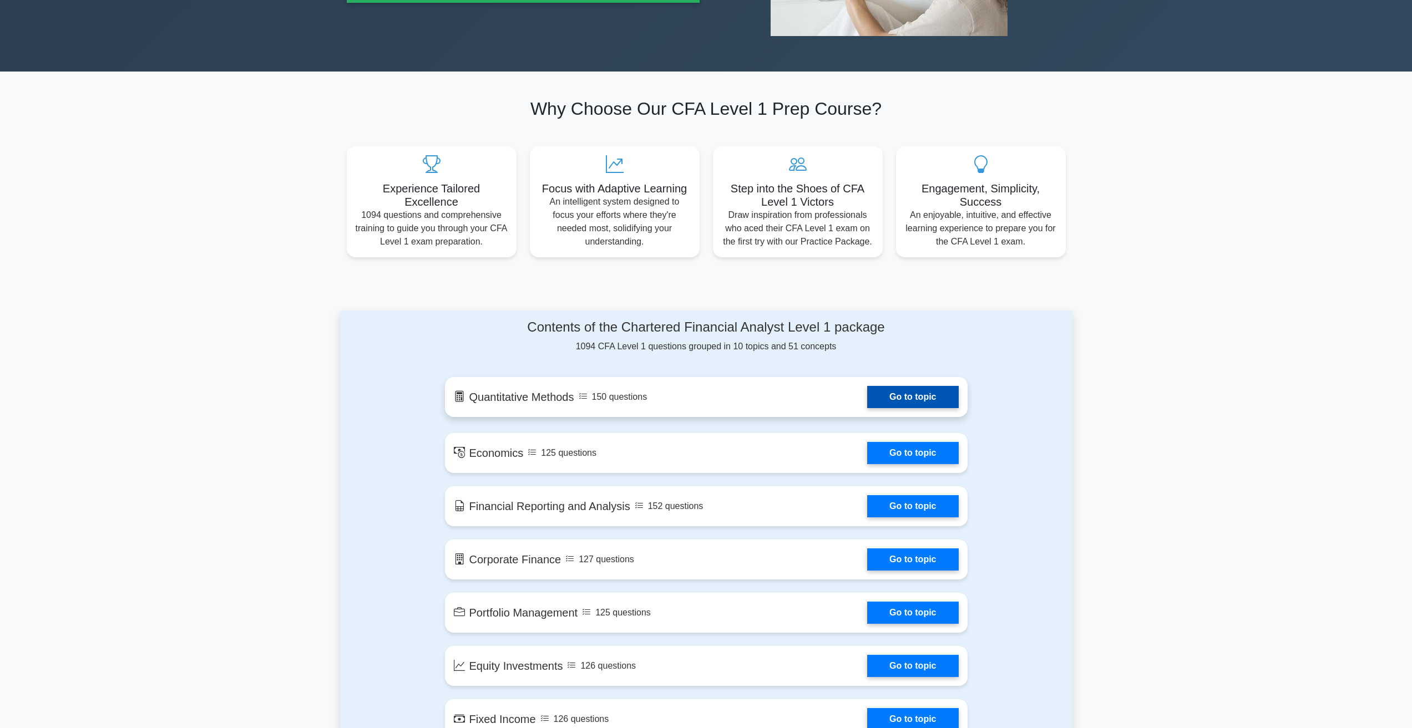 The height and width of the screenshot is (728, 1412). Describe the element at coordinates (432, 195) in the screenshot. I see `h5: Experience Tailored Excellence` at that location.